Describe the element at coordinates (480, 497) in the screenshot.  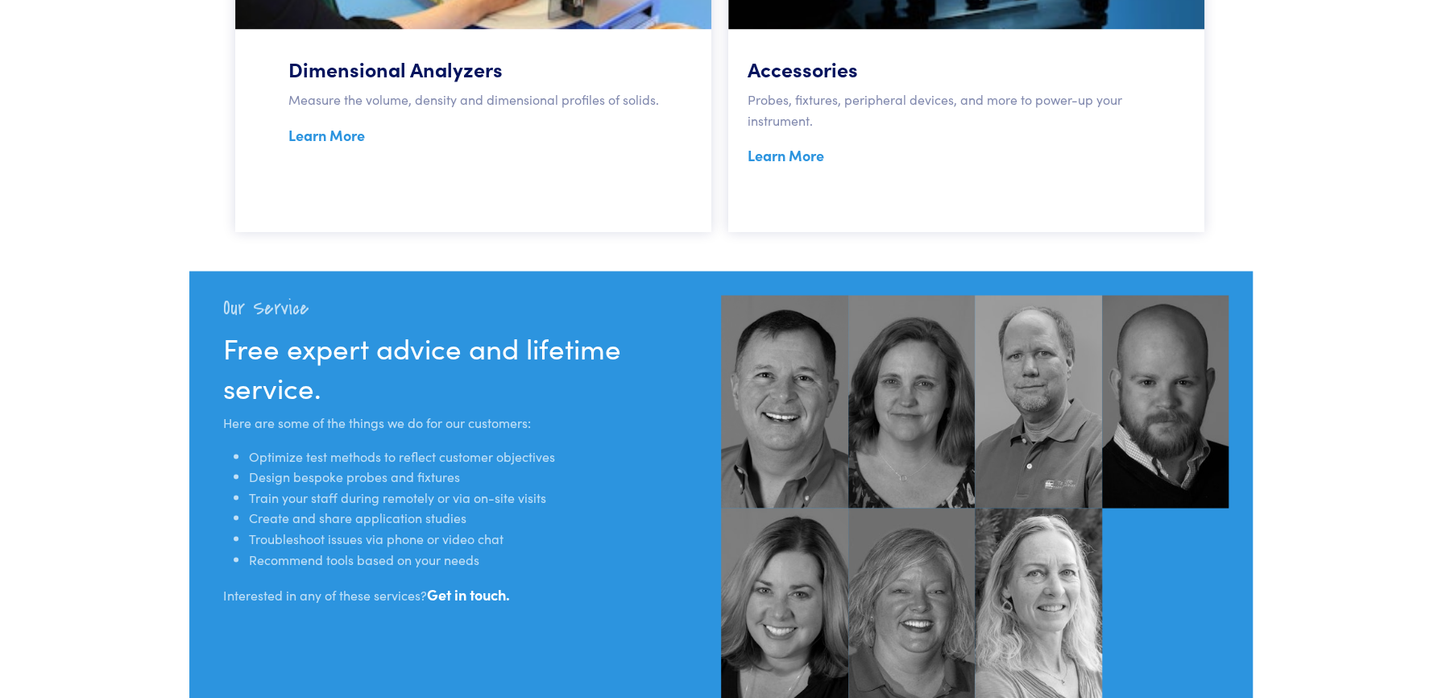
I see `li: Train your staff during remotely or via on-site visits` at that location.